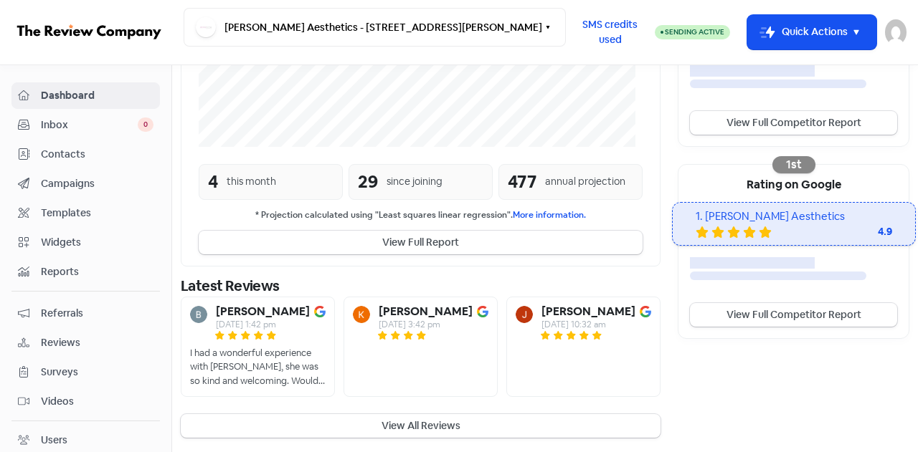 Image resolution: width=918 pixels, height=452 pixels. Describe the element at coordinates (863, 232) in the screenshot. I see `div: 4.9` at that location.